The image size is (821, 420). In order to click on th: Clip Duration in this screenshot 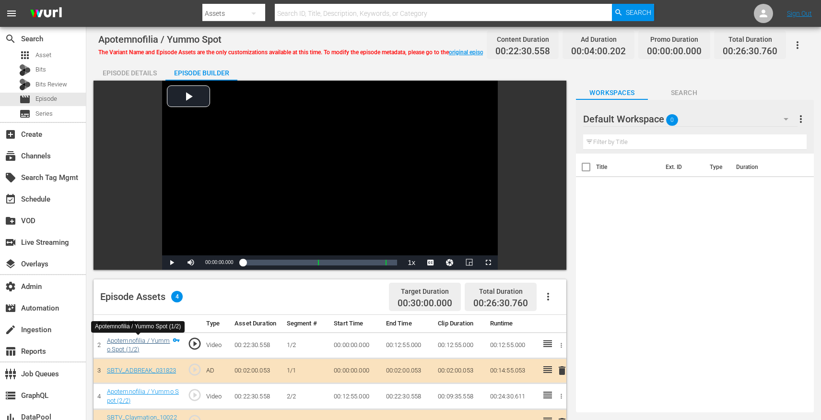, I will do `click(460, 323)`.